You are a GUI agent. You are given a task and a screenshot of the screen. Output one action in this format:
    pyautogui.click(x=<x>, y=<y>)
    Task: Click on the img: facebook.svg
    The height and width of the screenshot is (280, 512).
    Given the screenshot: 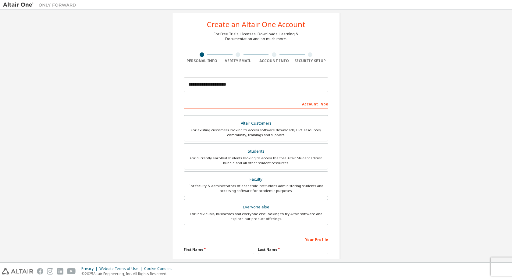 What is the action you would take?
    pyautogui.click(x=40, y=271)
    